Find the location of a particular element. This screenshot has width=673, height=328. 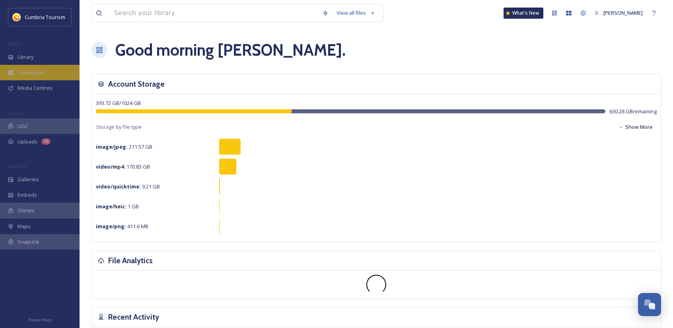

span: Library is located at coordinates (25, 57).